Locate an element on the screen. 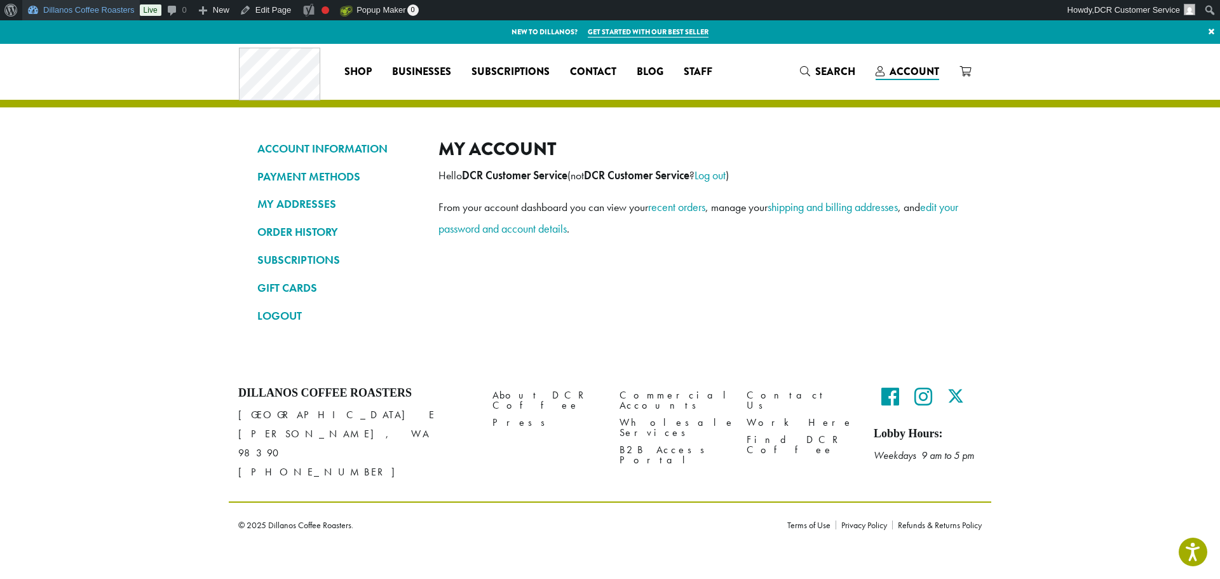 The image size is (1220, 579). a: recent orders is located at coordinates (677, 206).